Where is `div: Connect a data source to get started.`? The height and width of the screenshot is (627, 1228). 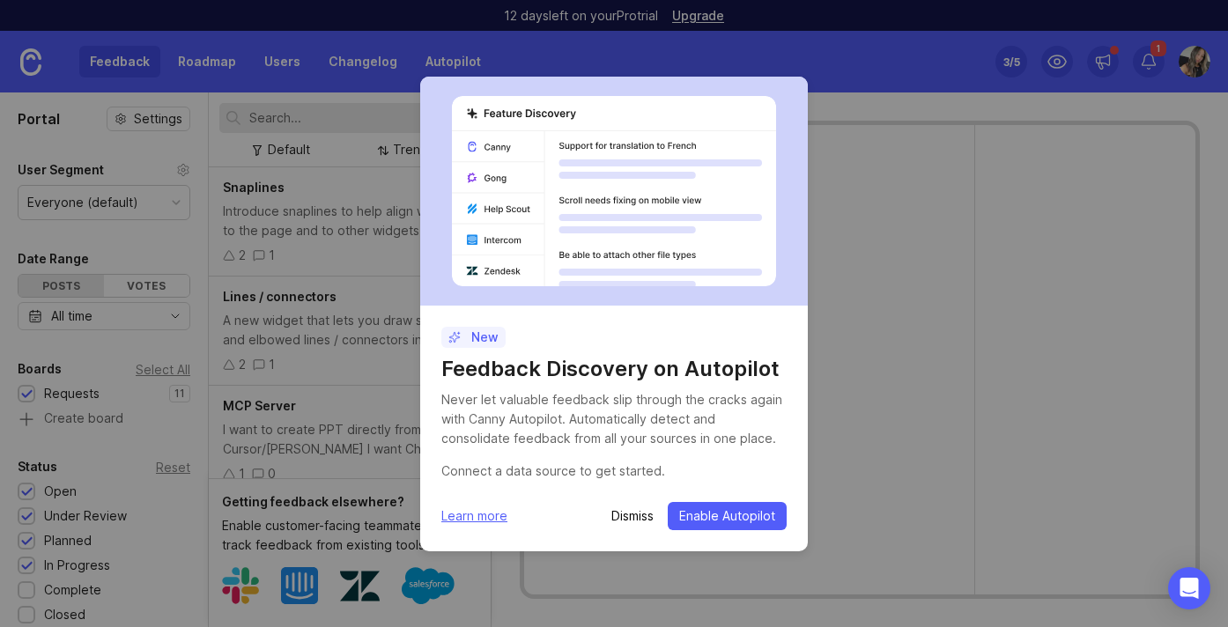
div: Connect a data source to get started. is located at coordinates (614, 471).